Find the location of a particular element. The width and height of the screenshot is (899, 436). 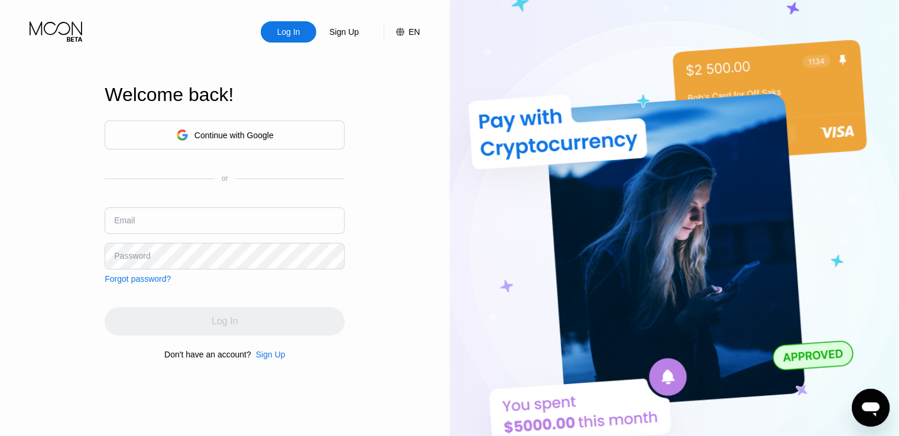

div: Don't have an account? is located at coordinates (207, 355).